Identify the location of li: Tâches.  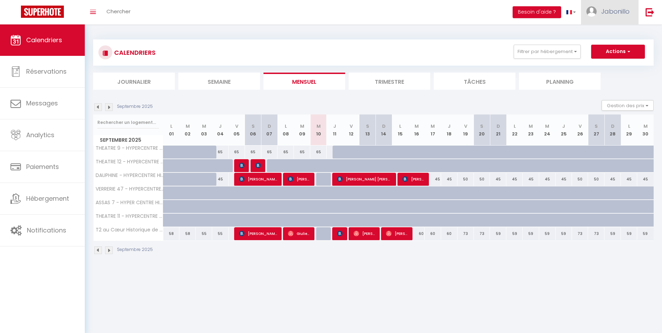
(474, 81).